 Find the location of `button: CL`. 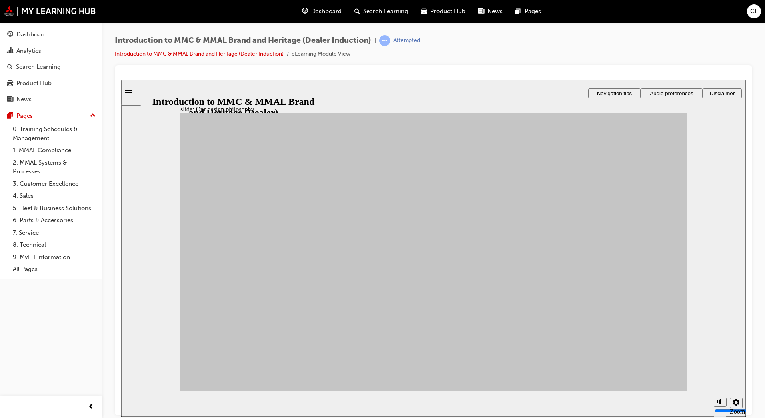

button: CL is located at coordinates (754, 11).